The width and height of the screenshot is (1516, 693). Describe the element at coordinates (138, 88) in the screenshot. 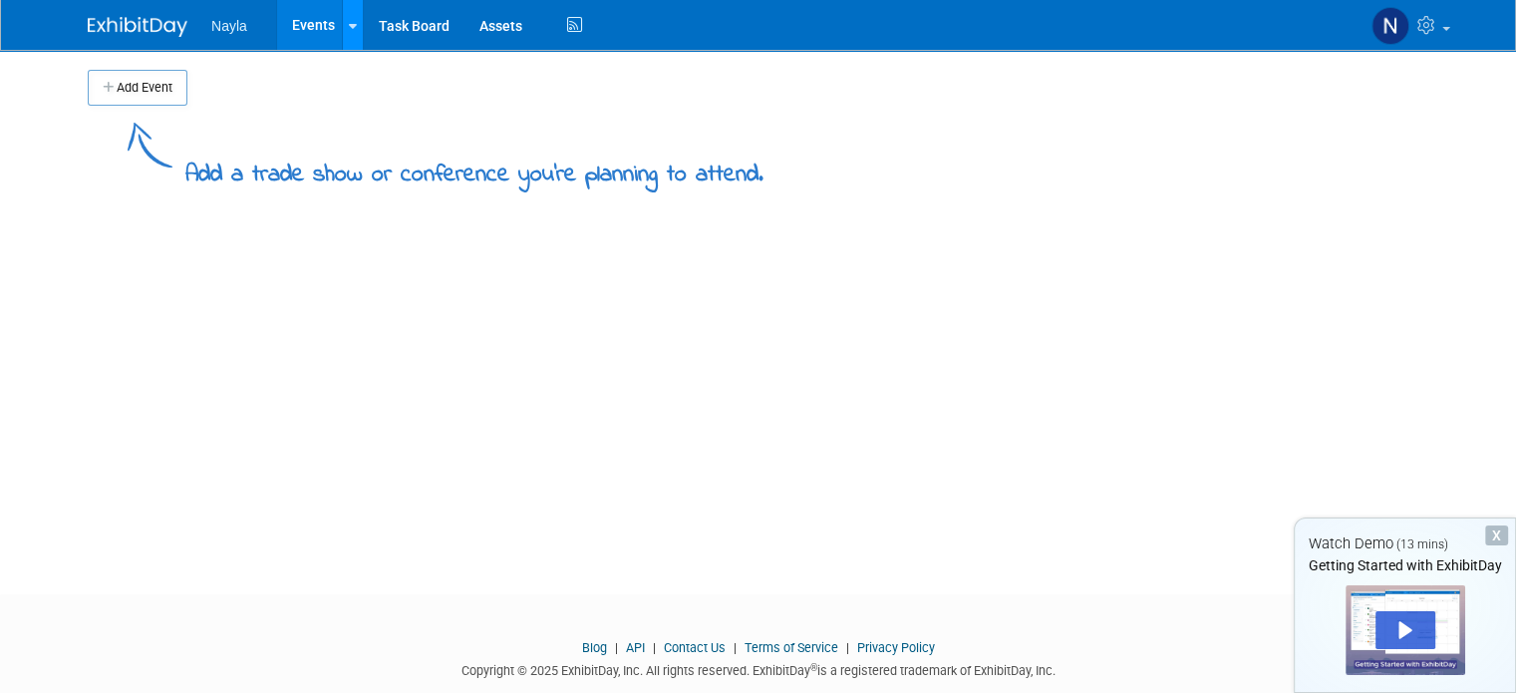

I see `button: Add Event` at that location.